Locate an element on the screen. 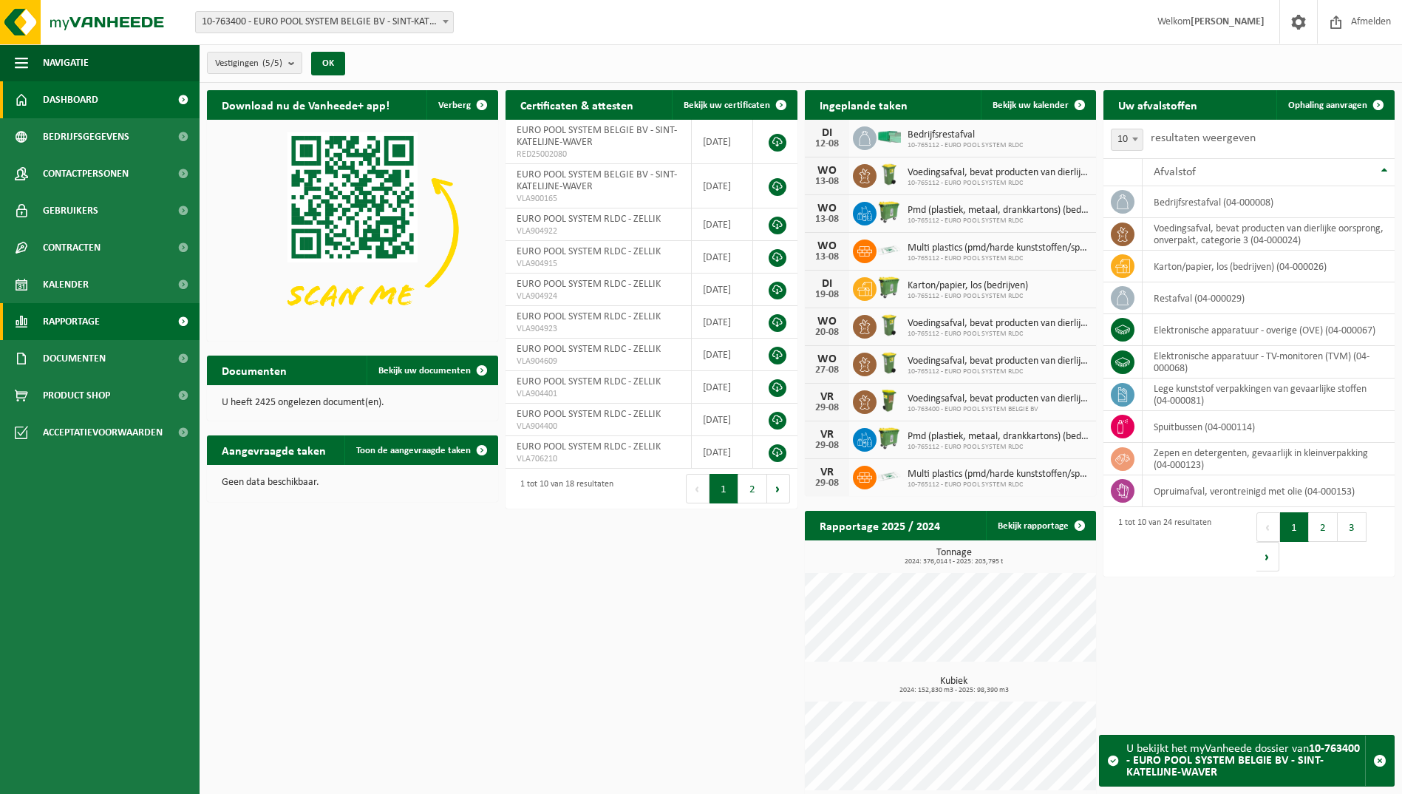  span: Verberg is located at coordinates (455, 105).